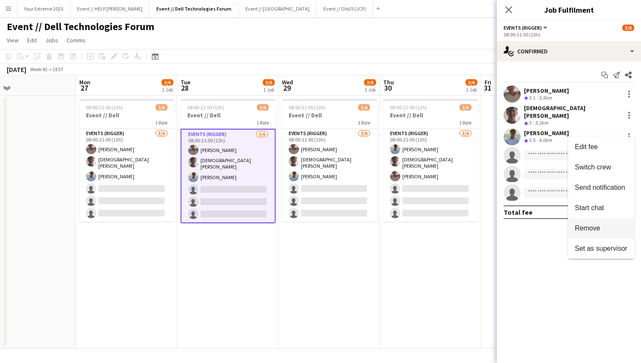 This screenshot has width=641, height=363. What do you see at coordinates (586, 147) in the screenshot?
I see `span: Edit fee` at bounding box center [586, 147].